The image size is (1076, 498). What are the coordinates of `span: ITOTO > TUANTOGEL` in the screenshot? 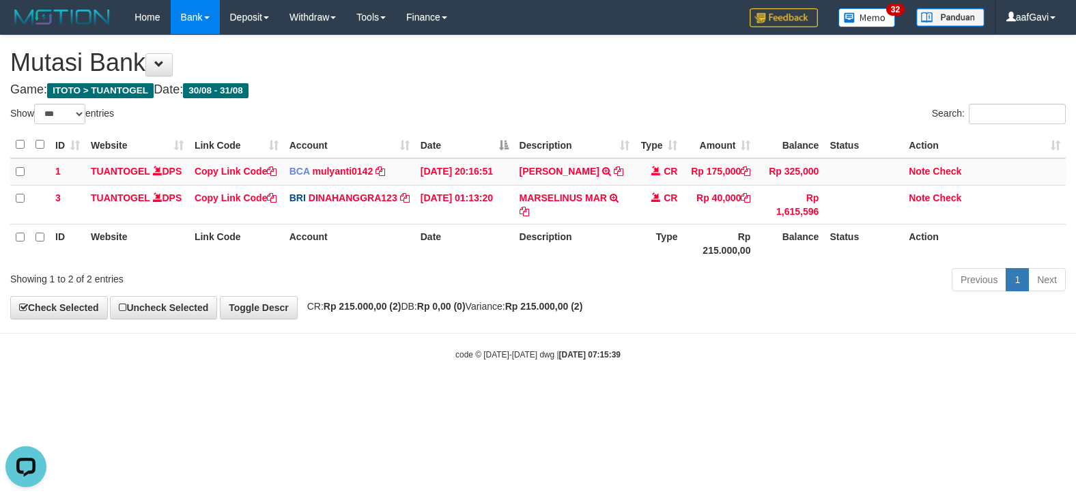 It's located at (100, 91).